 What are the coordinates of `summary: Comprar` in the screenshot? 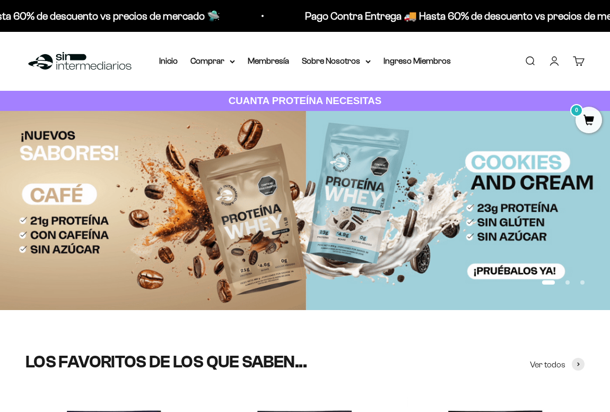 It's located at (213, 61).